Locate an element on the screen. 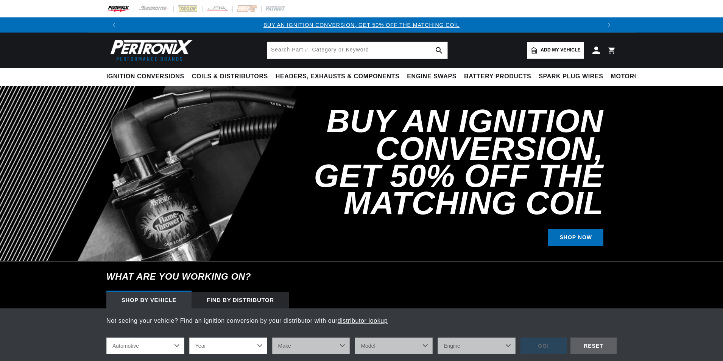 Image resolution: width=723 pixels, height=361 pixels. span: Coils & Distributors is located at coordinates (230, 76).